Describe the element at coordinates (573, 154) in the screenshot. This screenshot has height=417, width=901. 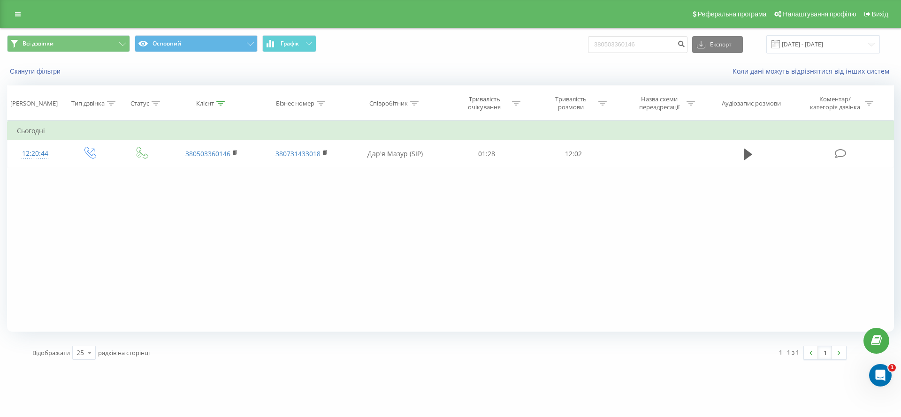
I see `td: 12:02` at that location.